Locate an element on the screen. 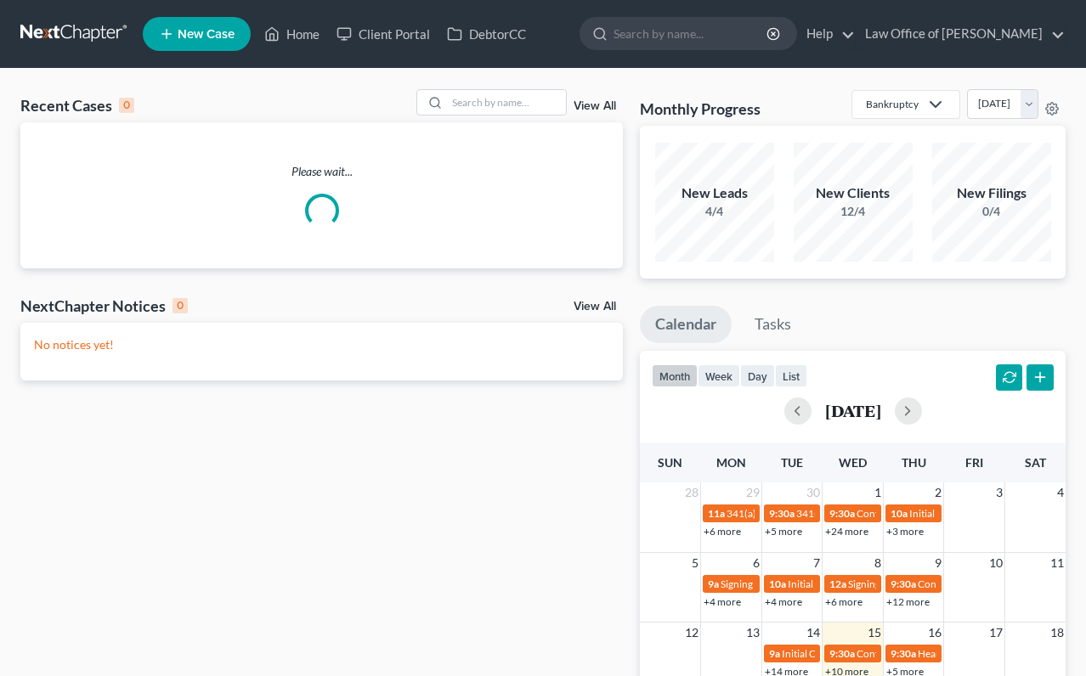 The image size is (1086, 676). a: +24 more is located at coordinates (846, 531).